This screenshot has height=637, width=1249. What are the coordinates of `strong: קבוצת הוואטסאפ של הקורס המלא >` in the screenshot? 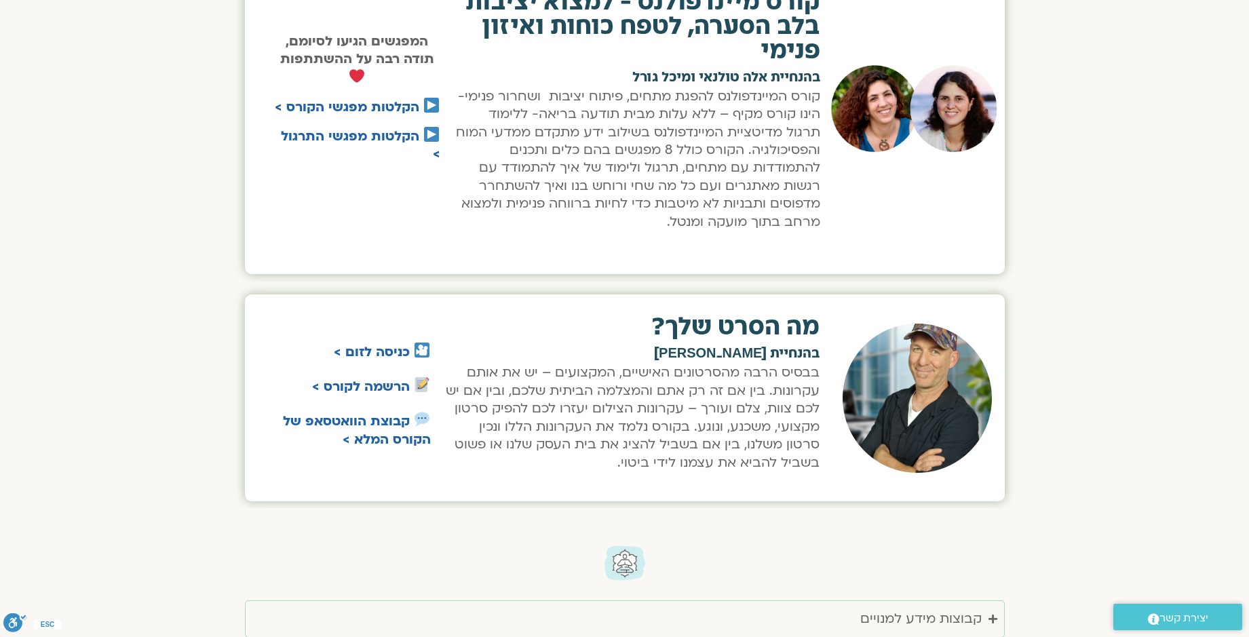 It's located at (357, 430).